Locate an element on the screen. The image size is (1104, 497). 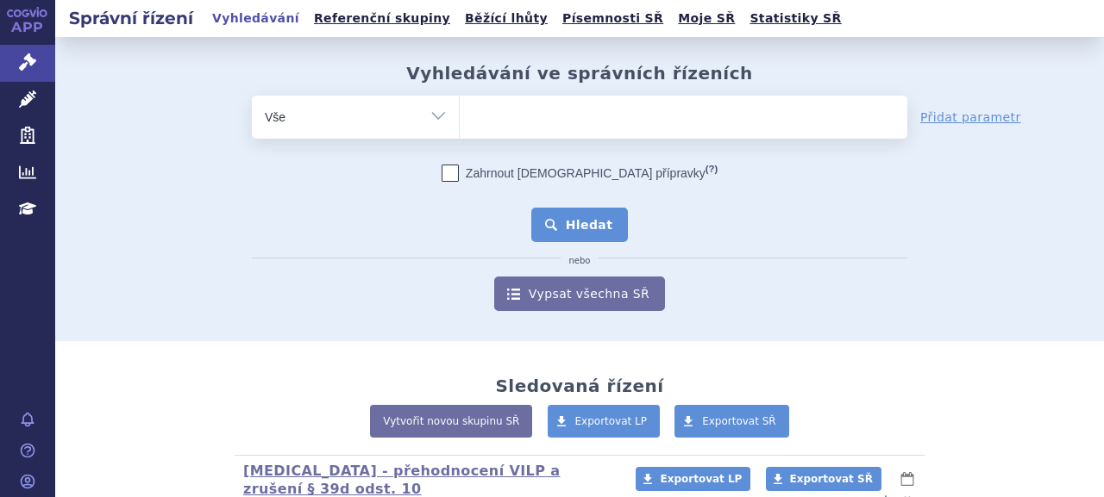
i: nebo is located at coordinates (579, 261).